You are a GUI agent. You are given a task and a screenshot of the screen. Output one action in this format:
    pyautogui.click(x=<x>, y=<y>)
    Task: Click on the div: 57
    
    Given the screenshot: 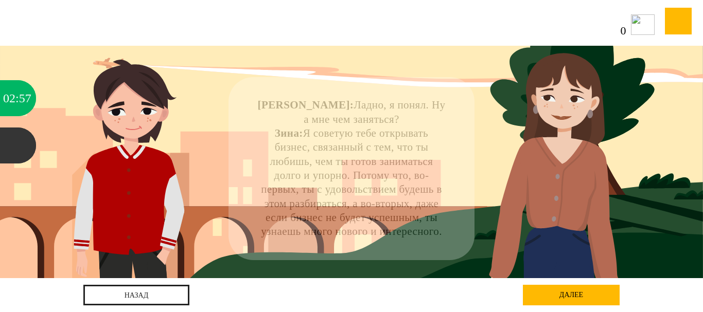 What is the action you would take?
    pyautogui.click(x=25, y=98)
    